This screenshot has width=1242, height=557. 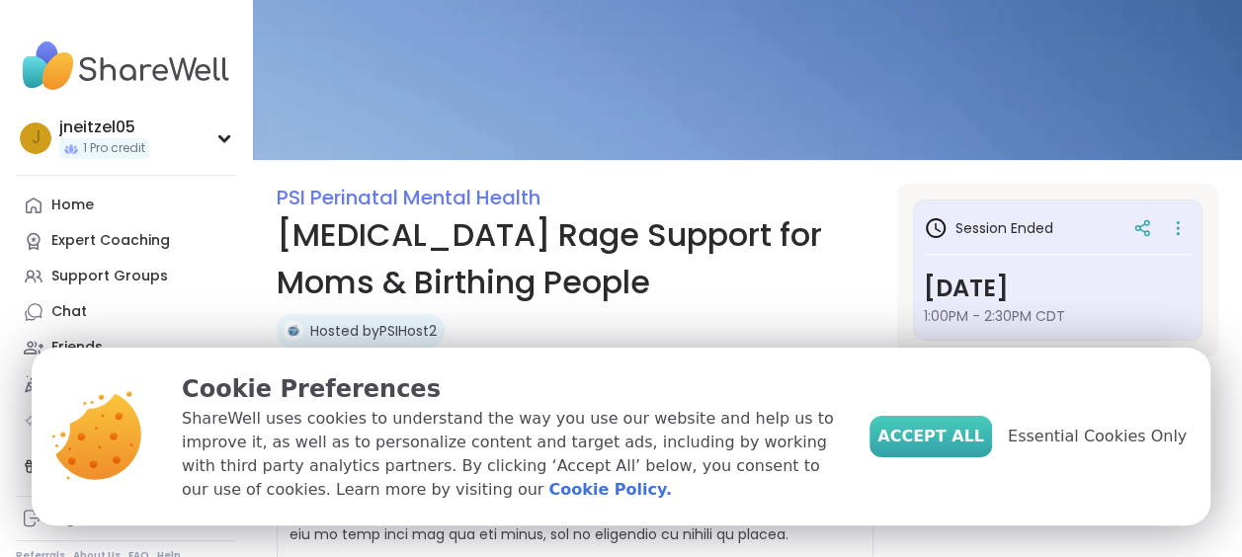 What do you see at coordinates (111, 241) in the screenshot?
I see `div: Expert Coaching` at bounding box center [111, 241].